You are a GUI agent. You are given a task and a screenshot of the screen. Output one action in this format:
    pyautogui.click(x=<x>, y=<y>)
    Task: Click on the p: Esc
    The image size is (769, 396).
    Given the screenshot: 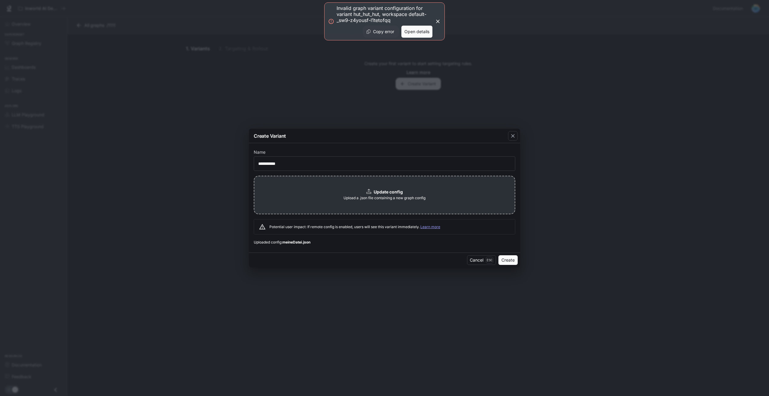 What is the action you would take?
    pyautogui.click(x=489, y=260)
    